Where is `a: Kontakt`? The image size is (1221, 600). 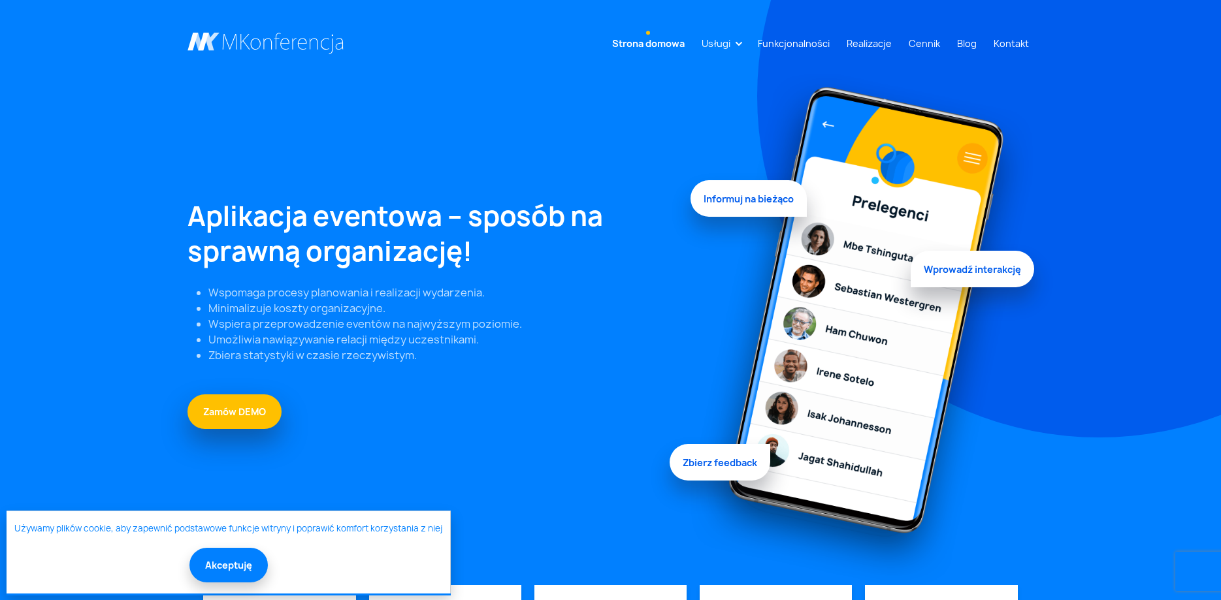
a: Kontakt is located at coordinates (1011, 43).